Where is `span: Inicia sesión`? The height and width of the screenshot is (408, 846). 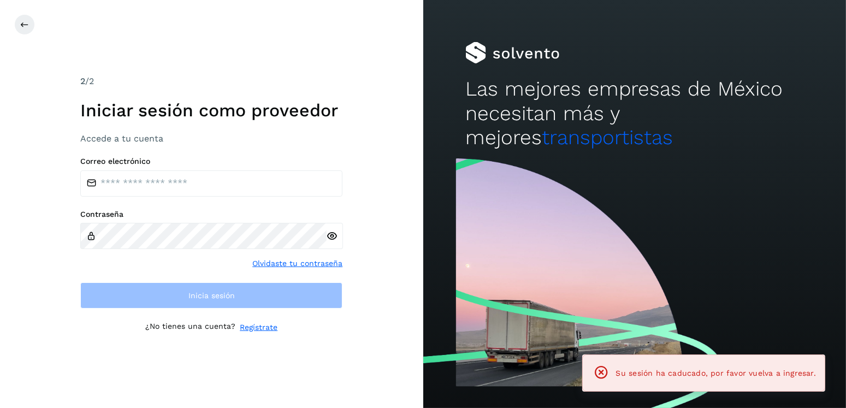 span: Inicia sesión is located at coordinates (211, 295).